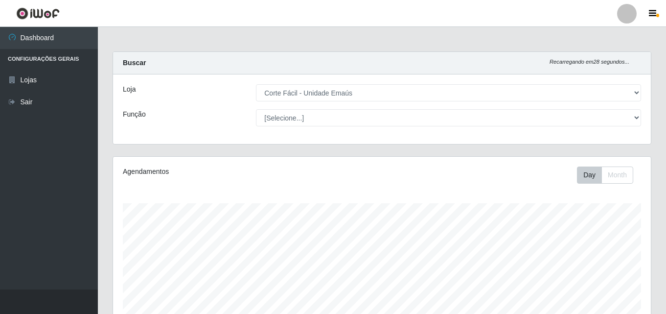 The image size is (666, 314). What do you see at coordinates (617, 175) in the screenshot?
I see `button: Month` at bounding box center [617, 175].